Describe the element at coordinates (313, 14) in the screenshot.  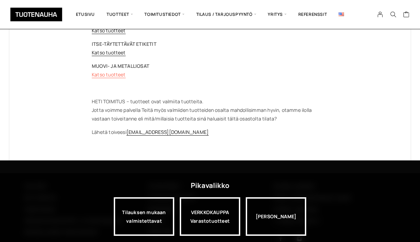
I see `a: Referenssit` at that location.